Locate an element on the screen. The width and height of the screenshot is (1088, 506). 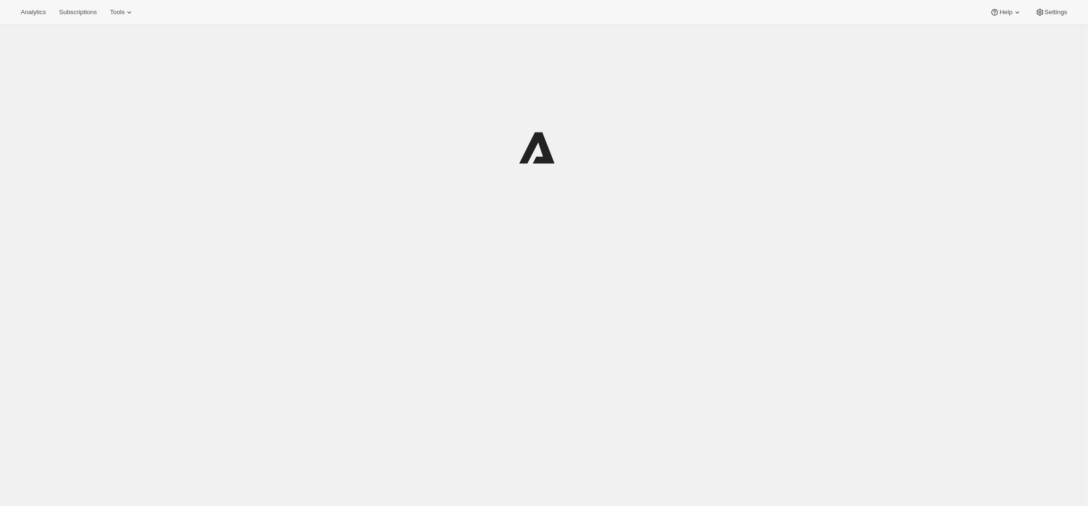
span: Subscriptions is located at coordinates (78, 12).